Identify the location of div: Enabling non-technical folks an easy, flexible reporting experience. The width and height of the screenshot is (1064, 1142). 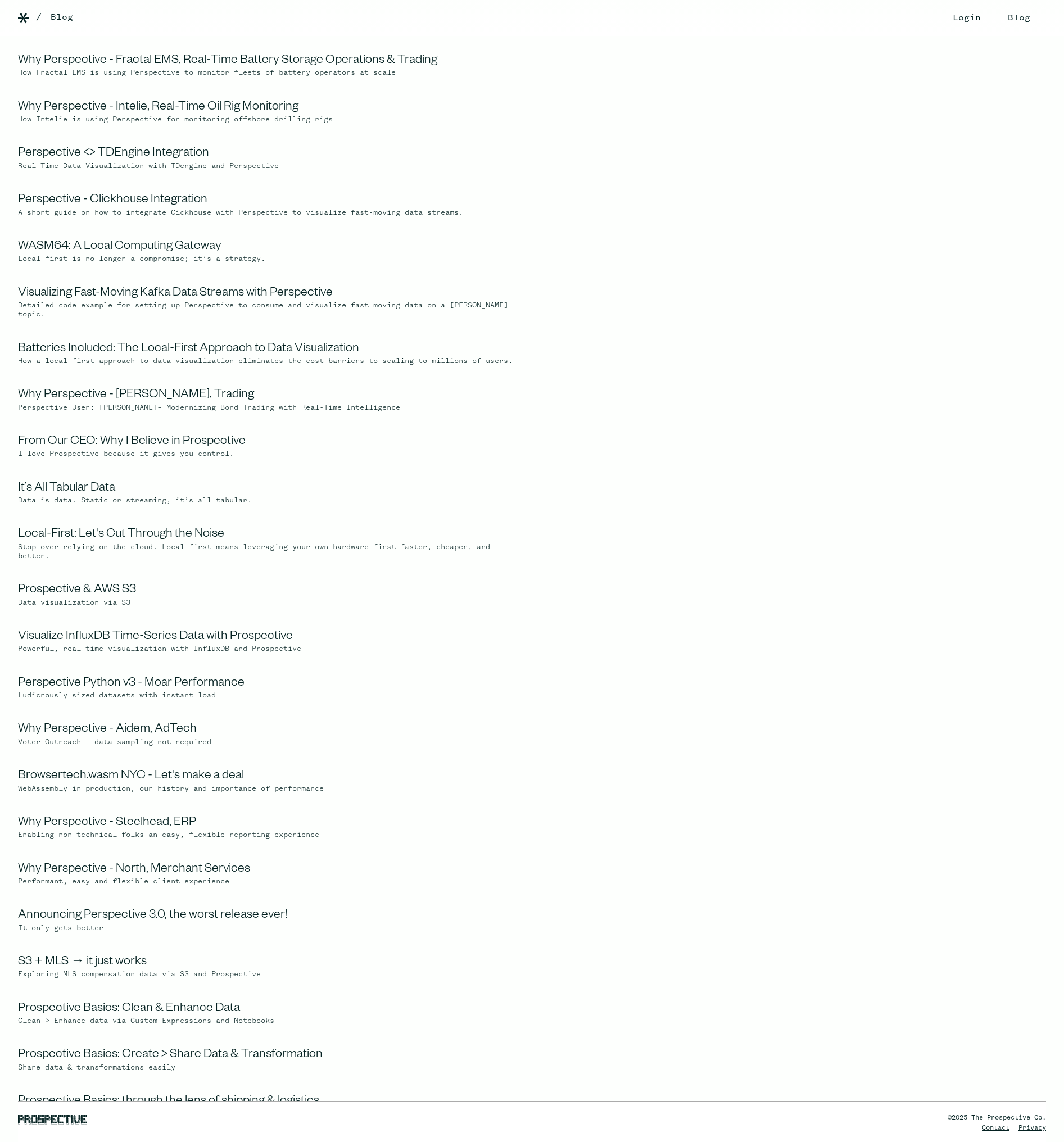
(270, 835).